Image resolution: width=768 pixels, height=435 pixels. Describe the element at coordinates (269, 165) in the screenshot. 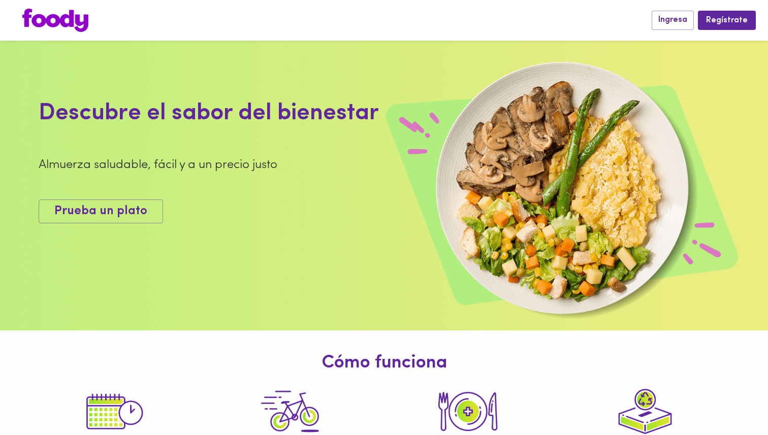

I see `div: Almuerza saludable, fácil y a un precio justo` at that location.